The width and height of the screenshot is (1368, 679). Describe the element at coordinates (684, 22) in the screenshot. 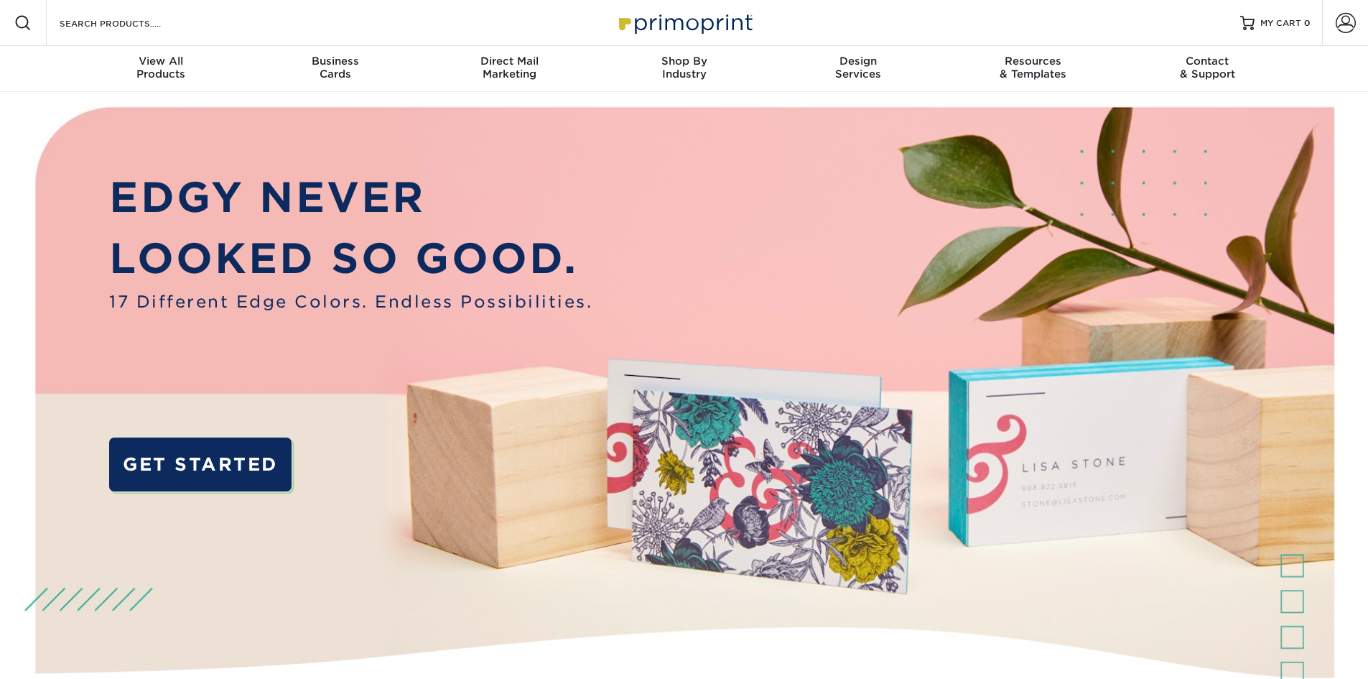

I see `img: Primoprint` at that location.